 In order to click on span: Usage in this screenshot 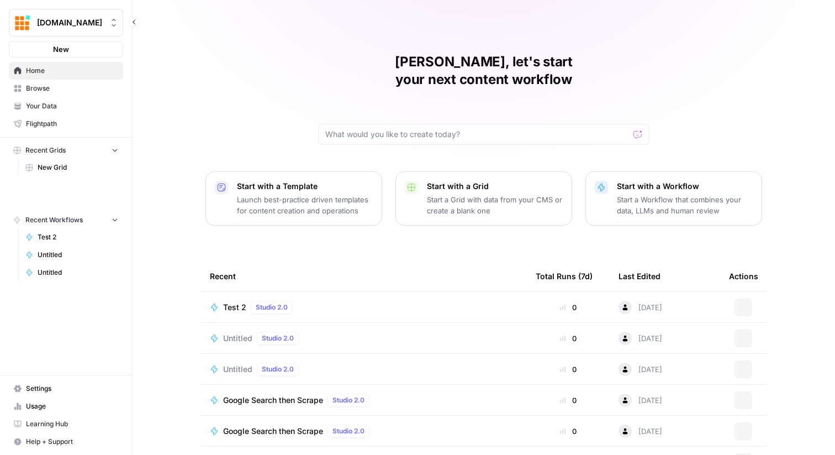, I will do `click(72, 406)`.